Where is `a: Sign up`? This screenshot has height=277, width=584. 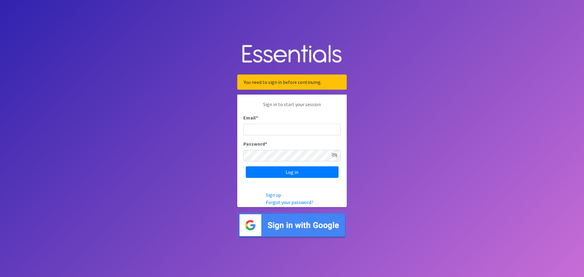
a: Sign up is located at coordinates (273, 195).